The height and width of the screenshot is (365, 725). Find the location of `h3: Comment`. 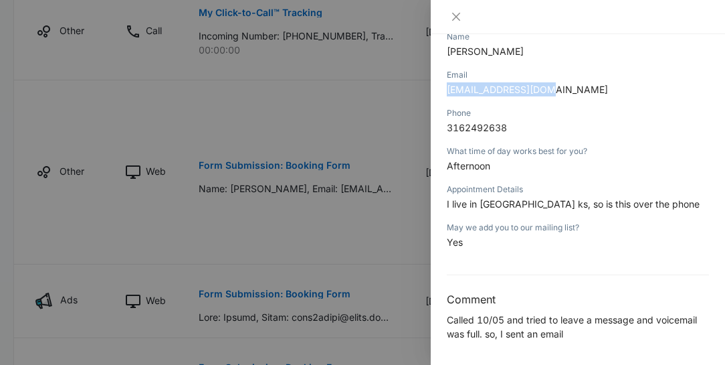

h3: Comment is located at coordinates (578, 299).